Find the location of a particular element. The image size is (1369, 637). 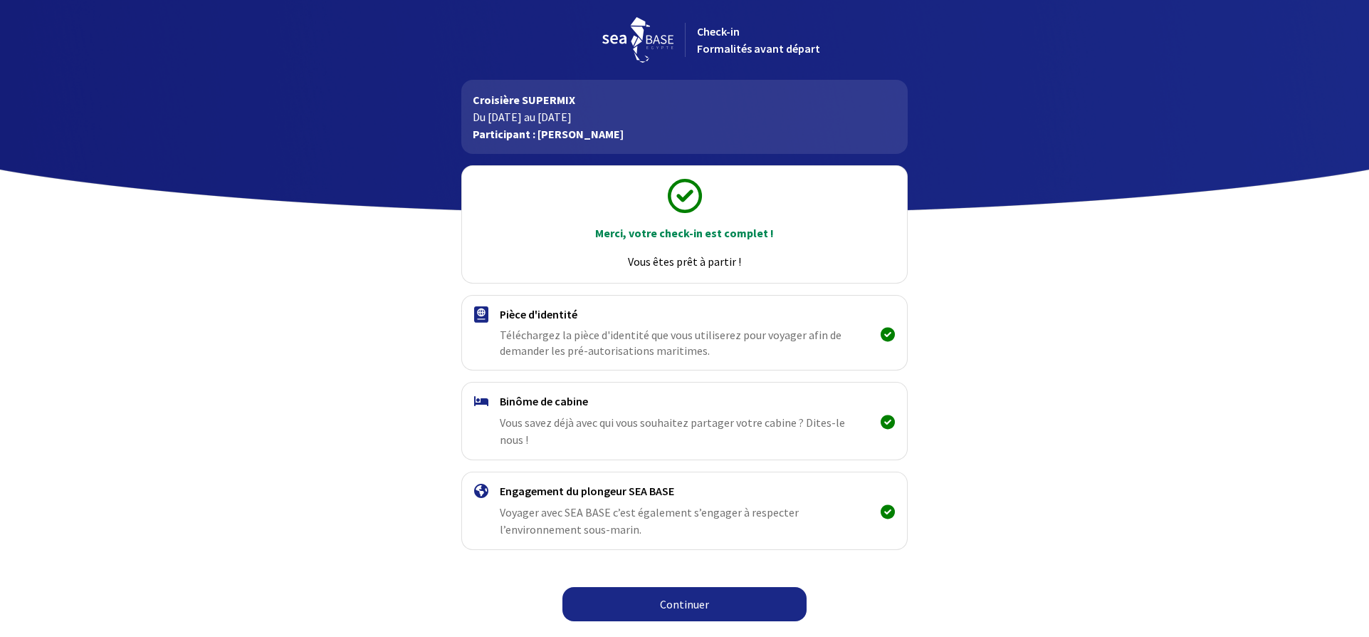

span: Téléchargez la pièce d'identité que vous utiliserez pour voyager afin de demander les pré-autoris... is located at coordinates (676, 343).